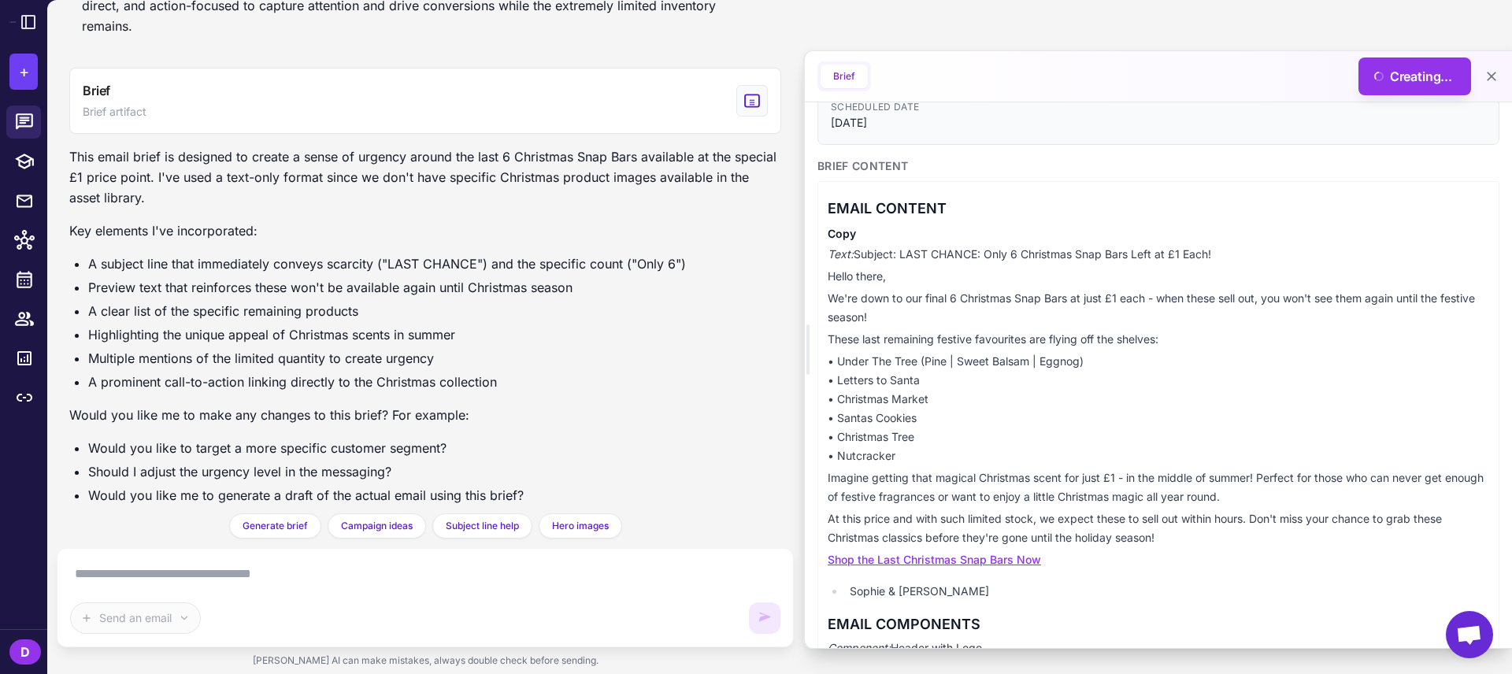 This screenshot has width=1512, height=674. Describe the element at coordinates (435, 311) in the screenshot. I see `li: A clear list of the specific remaining products` at that location.